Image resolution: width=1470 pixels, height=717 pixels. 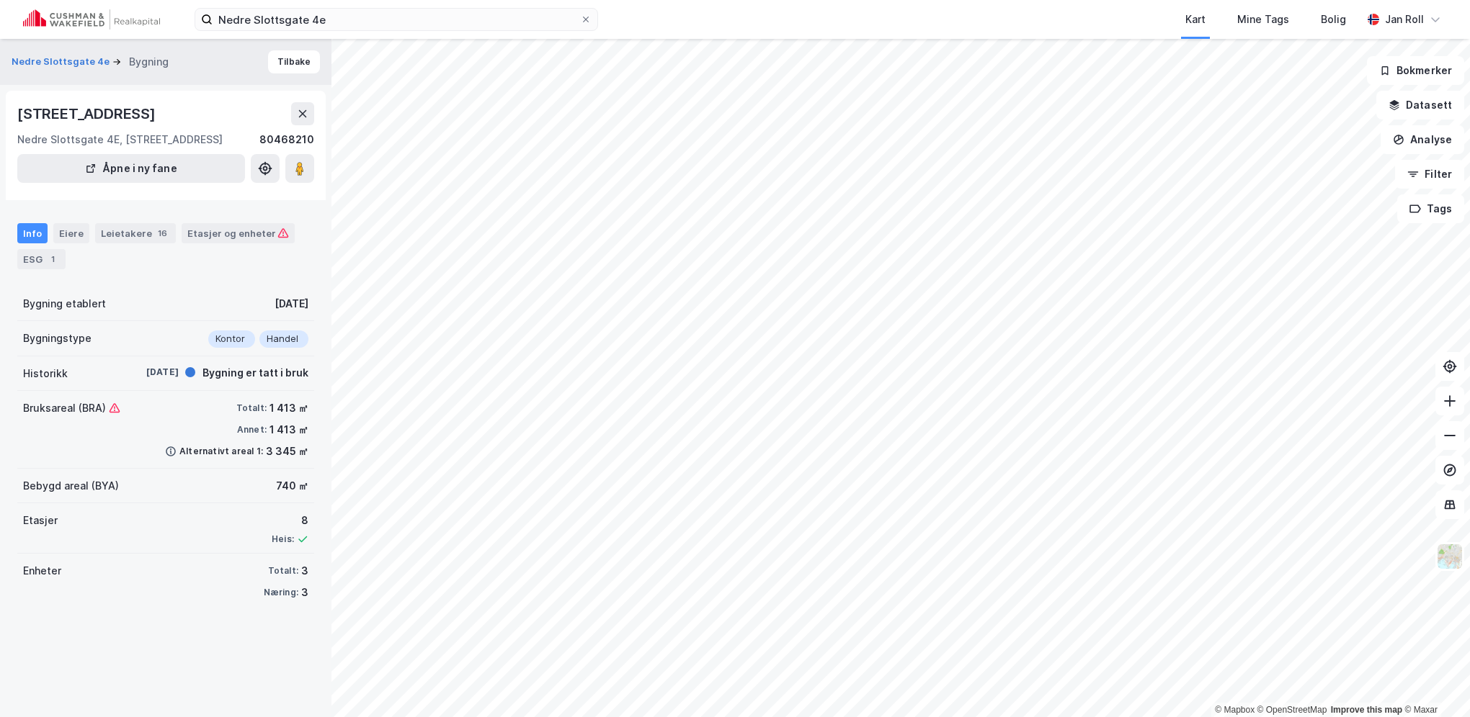 I want to click on div: 740 ㎡, so click(x=292, y=486).